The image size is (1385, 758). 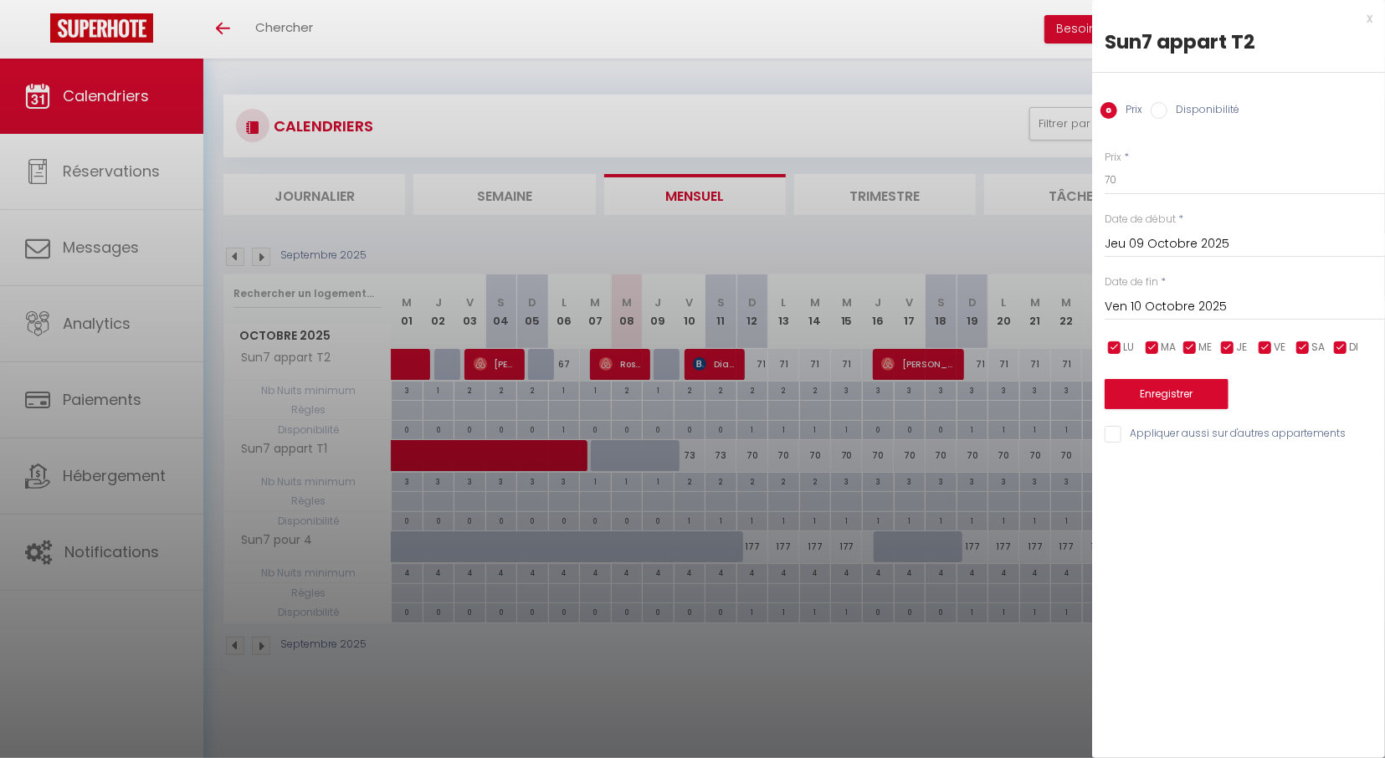 What do you see at coordinates (1318, 347) in the screenshot?
I see `span: SA` at bounding box center [1318, 347].